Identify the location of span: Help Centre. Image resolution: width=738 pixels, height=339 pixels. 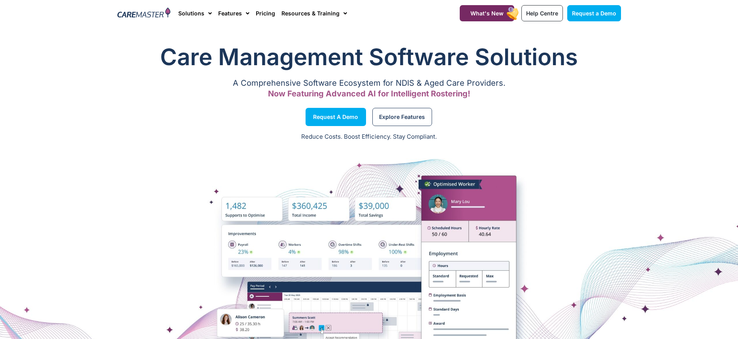
(542, 13).